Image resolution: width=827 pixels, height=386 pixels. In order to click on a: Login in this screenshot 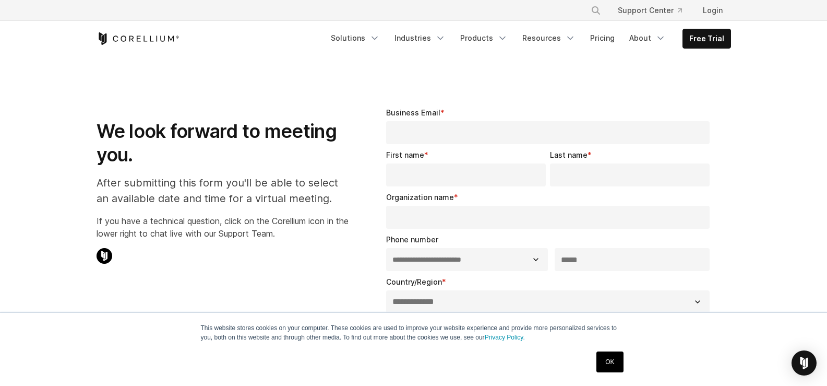, I will do `click(713, 10)`.